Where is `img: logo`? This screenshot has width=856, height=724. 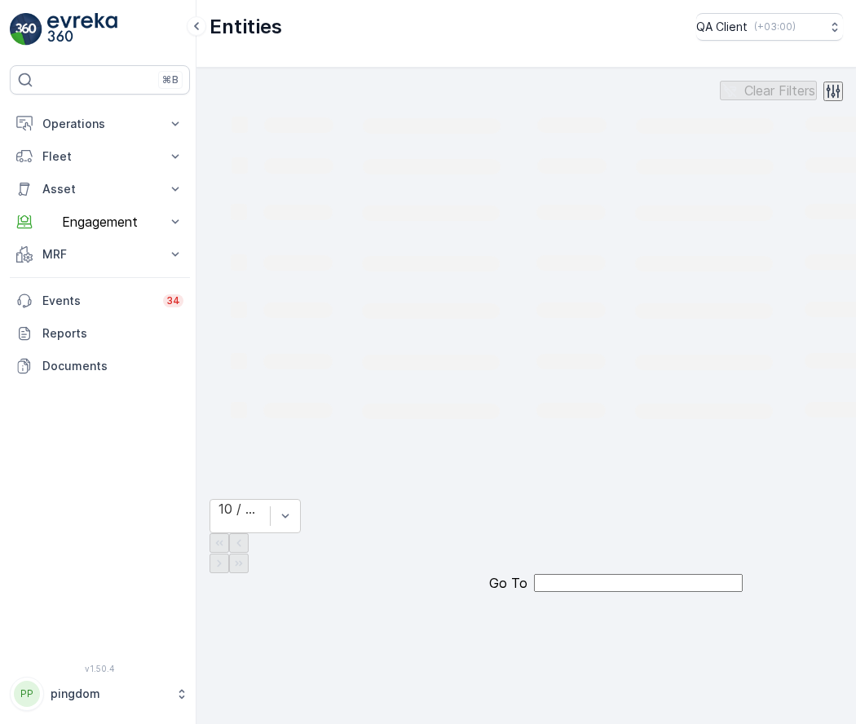
img: logo is located at coordinates (26, 29).